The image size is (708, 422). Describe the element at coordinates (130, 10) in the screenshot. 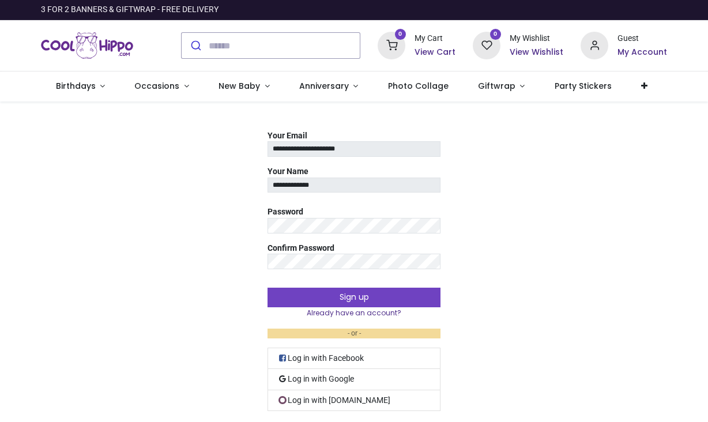

I see `div: 3 FOR 2 BANNERS & GIFTWRAP - FREE DELIVERY` at that location.